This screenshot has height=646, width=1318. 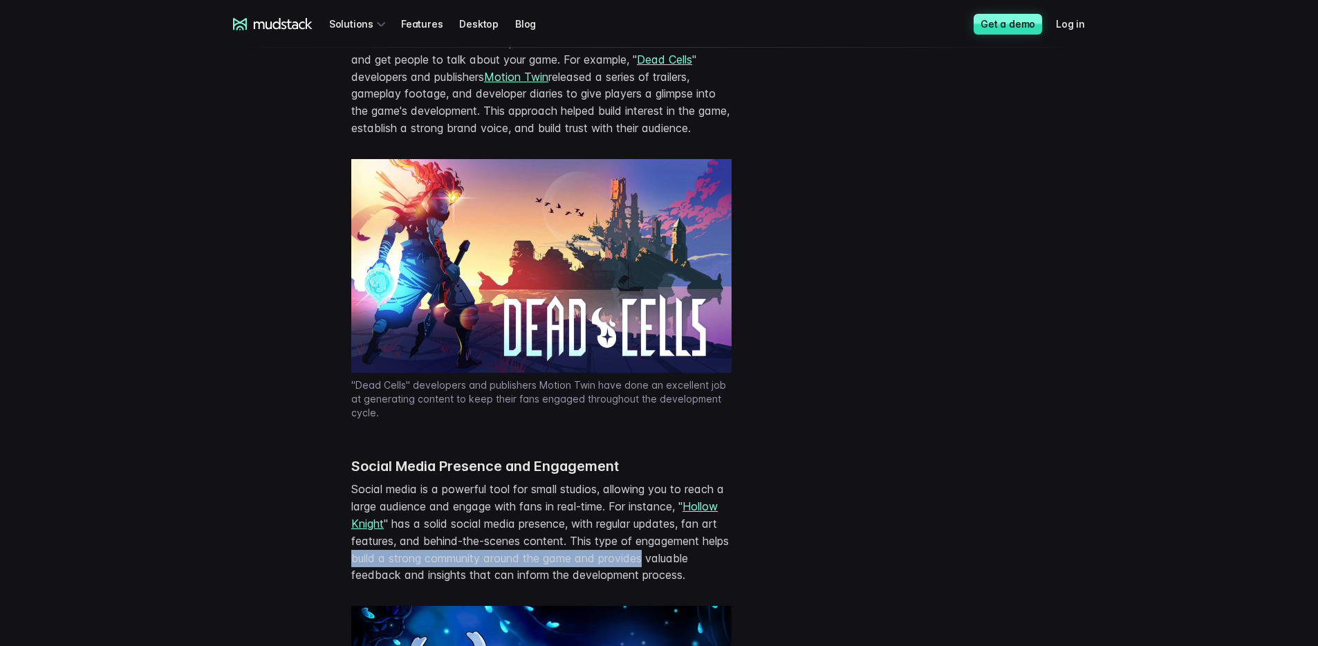 I want to click on p: A well-crafted teaser trailer or promotional video can build excitement and get people to talk ab..., so click(x=541, y=85).